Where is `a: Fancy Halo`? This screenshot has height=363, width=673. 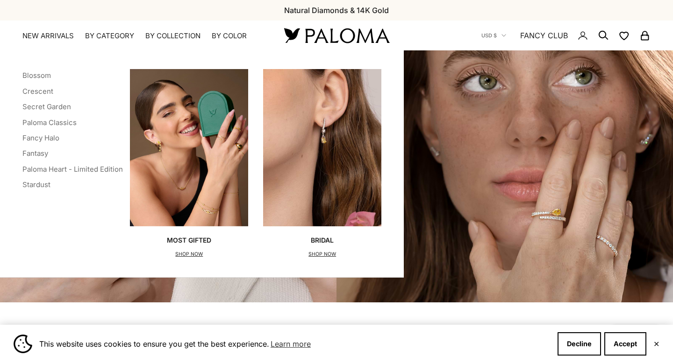 a: Fancy Halo is located at coordinates (41, 138).